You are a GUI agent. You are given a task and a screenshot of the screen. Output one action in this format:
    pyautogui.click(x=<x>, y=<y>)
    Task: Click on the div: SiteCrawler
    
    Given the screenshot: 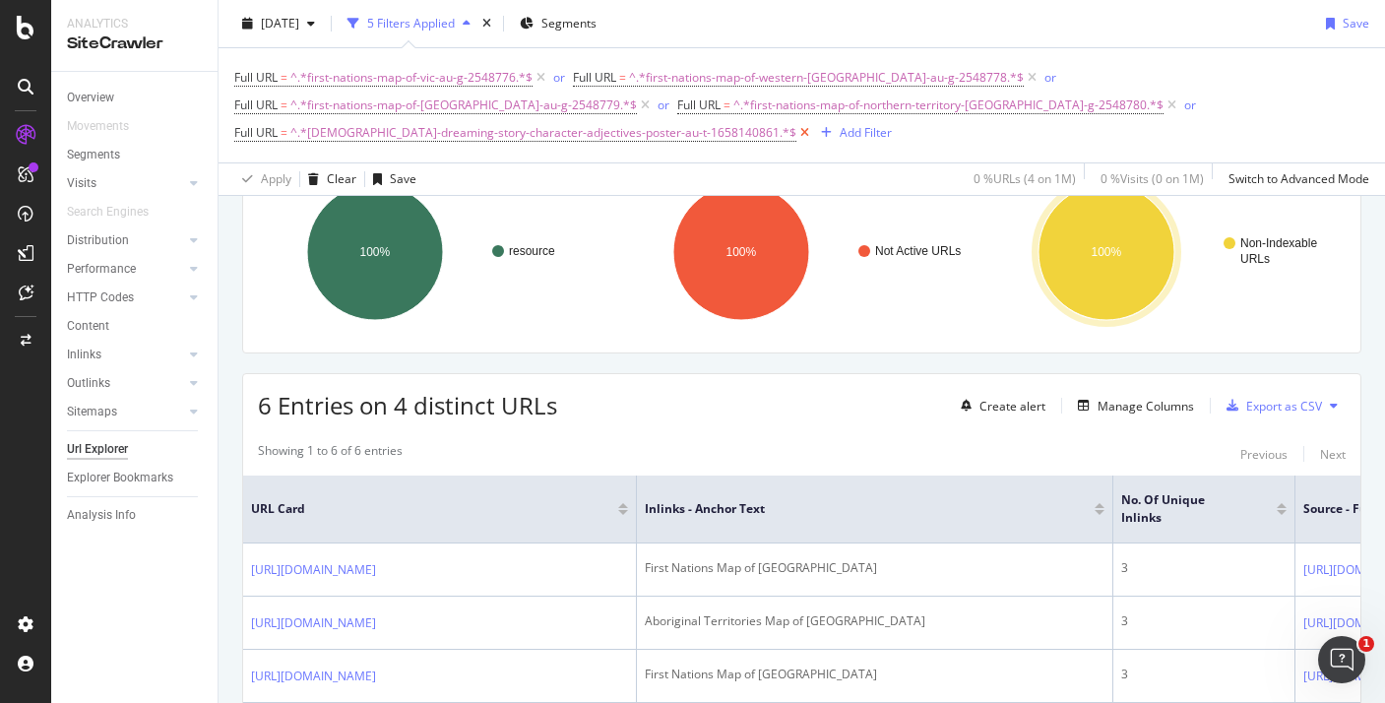 What is the action you would take?
    pyautogui.click(x=134, y=43)
    